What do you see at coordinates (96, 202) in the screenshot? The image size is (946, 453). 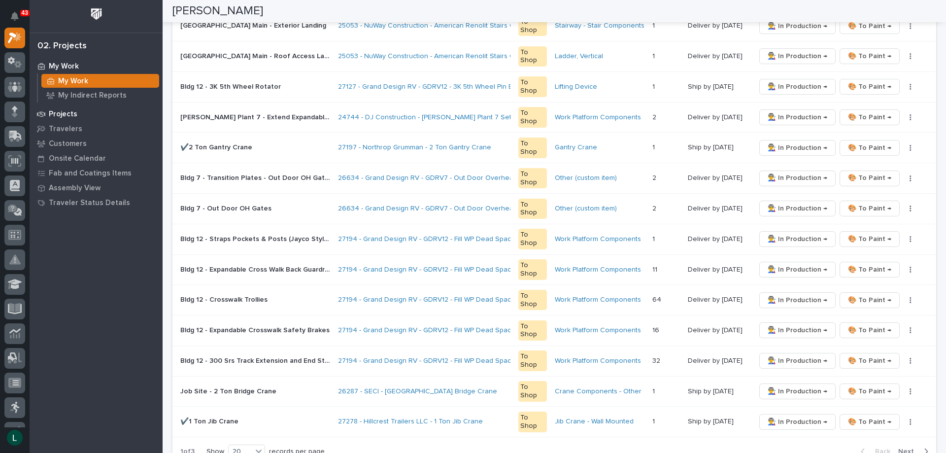 I see `a: Traveler Status Details` at bounding box center [96, 202].